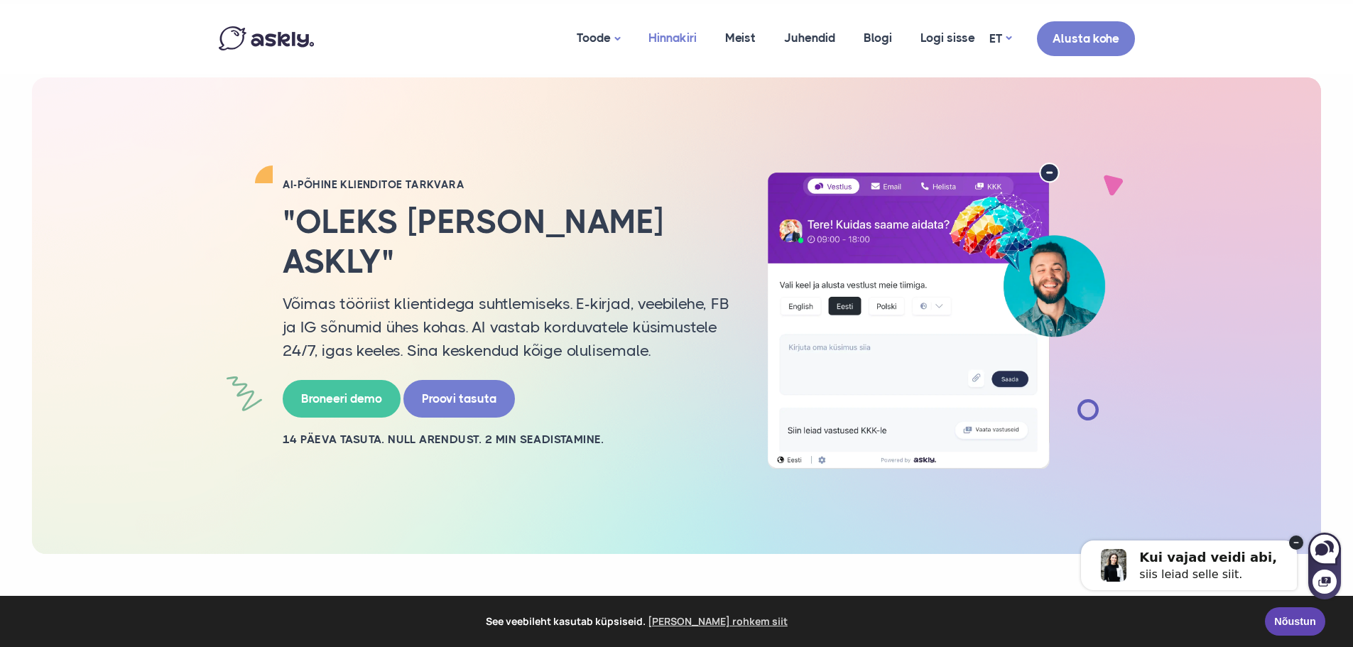 This screenshot has width=1353, height=647. What do you see at coordinates (158, 60) in the screenshot?
I see `div: siis leiad selle siit.` at bounding box center [158, 60].